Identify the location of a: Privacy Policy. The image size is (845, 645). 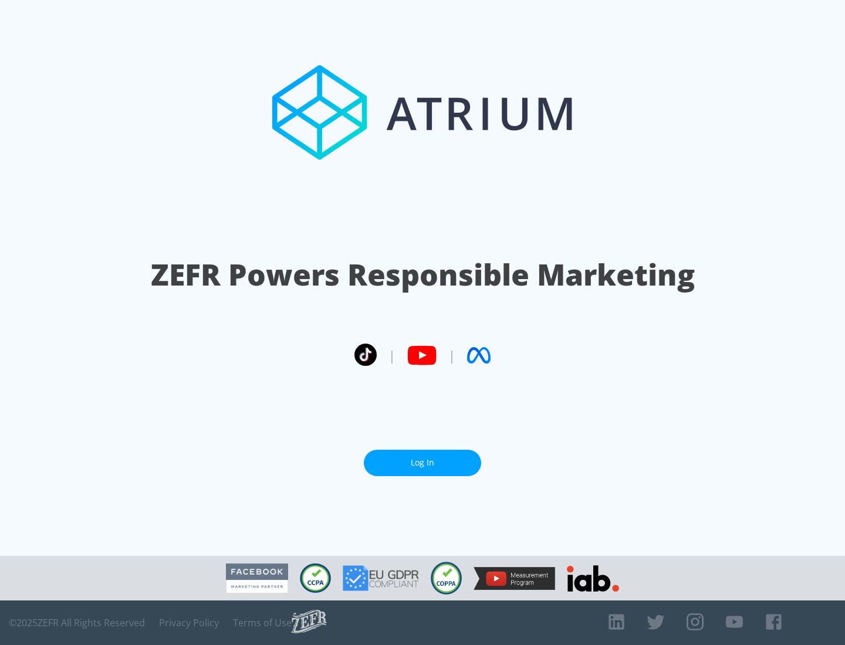
(189, 623).